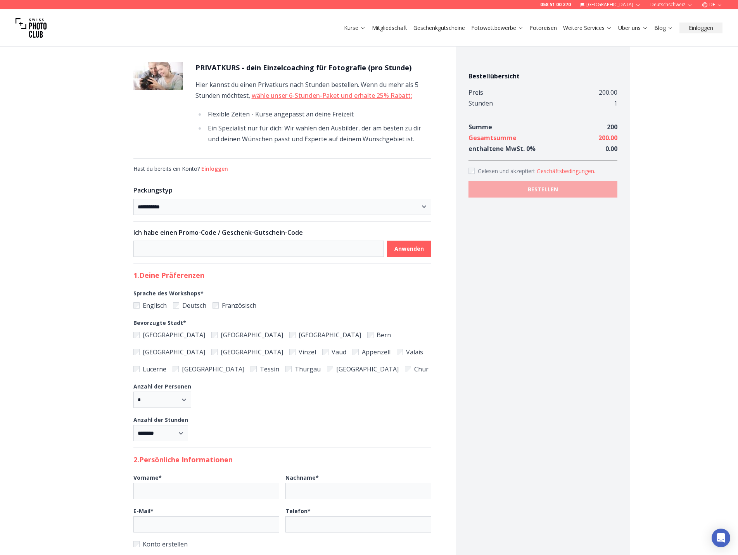 This screenshot has width=738, height=555. I want to click on a: 058 51 00 270, so click(555, 5).